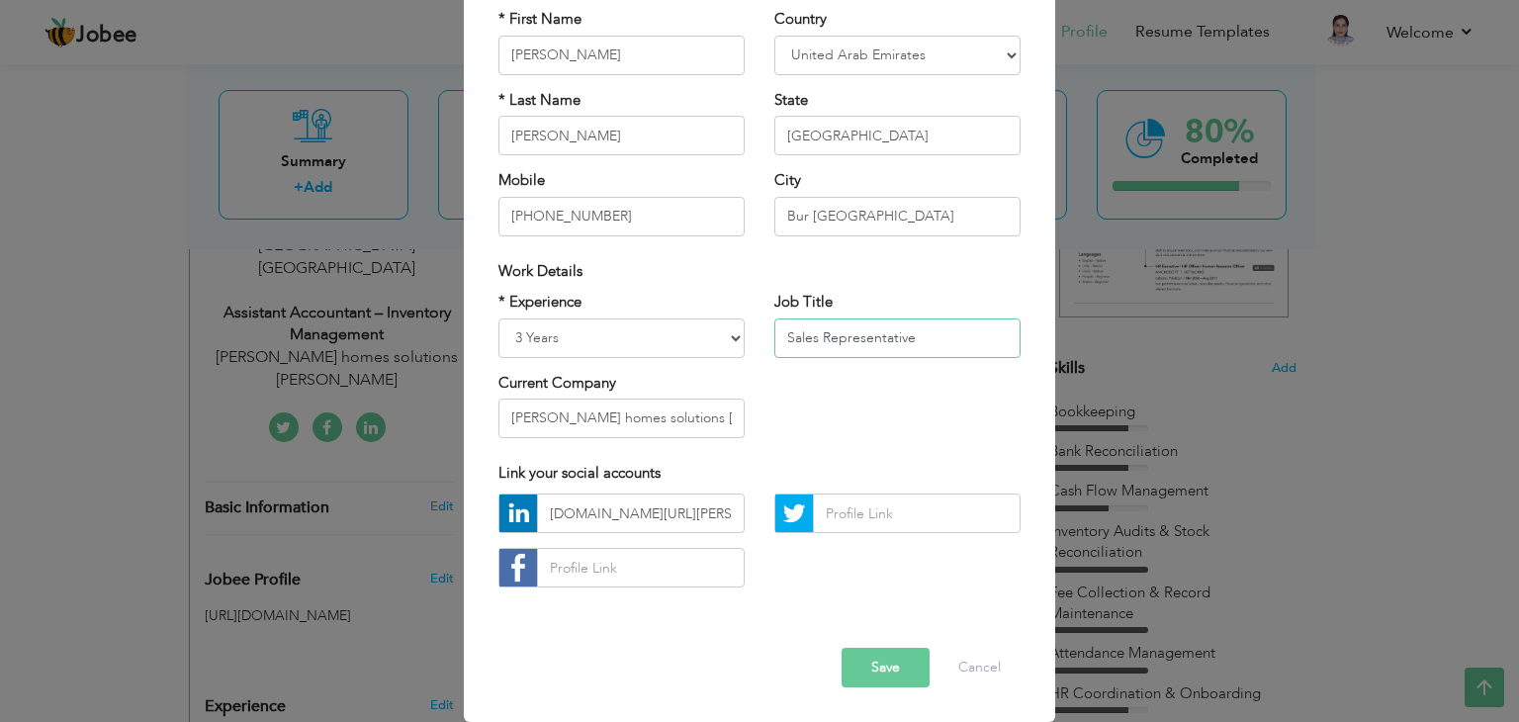 This screenshot has width=1519, height=722. Describe the element at coordinates (580, 473) in the screenshot. I see `span: Link your social accounts` at that location.